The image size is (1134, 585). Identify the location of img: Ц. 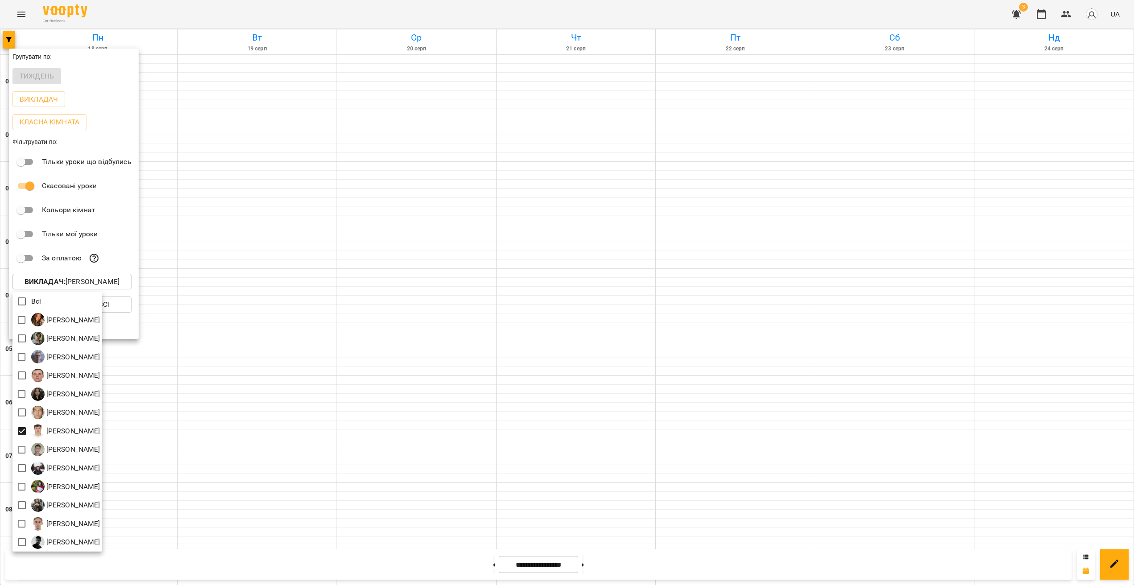
(38, 524).